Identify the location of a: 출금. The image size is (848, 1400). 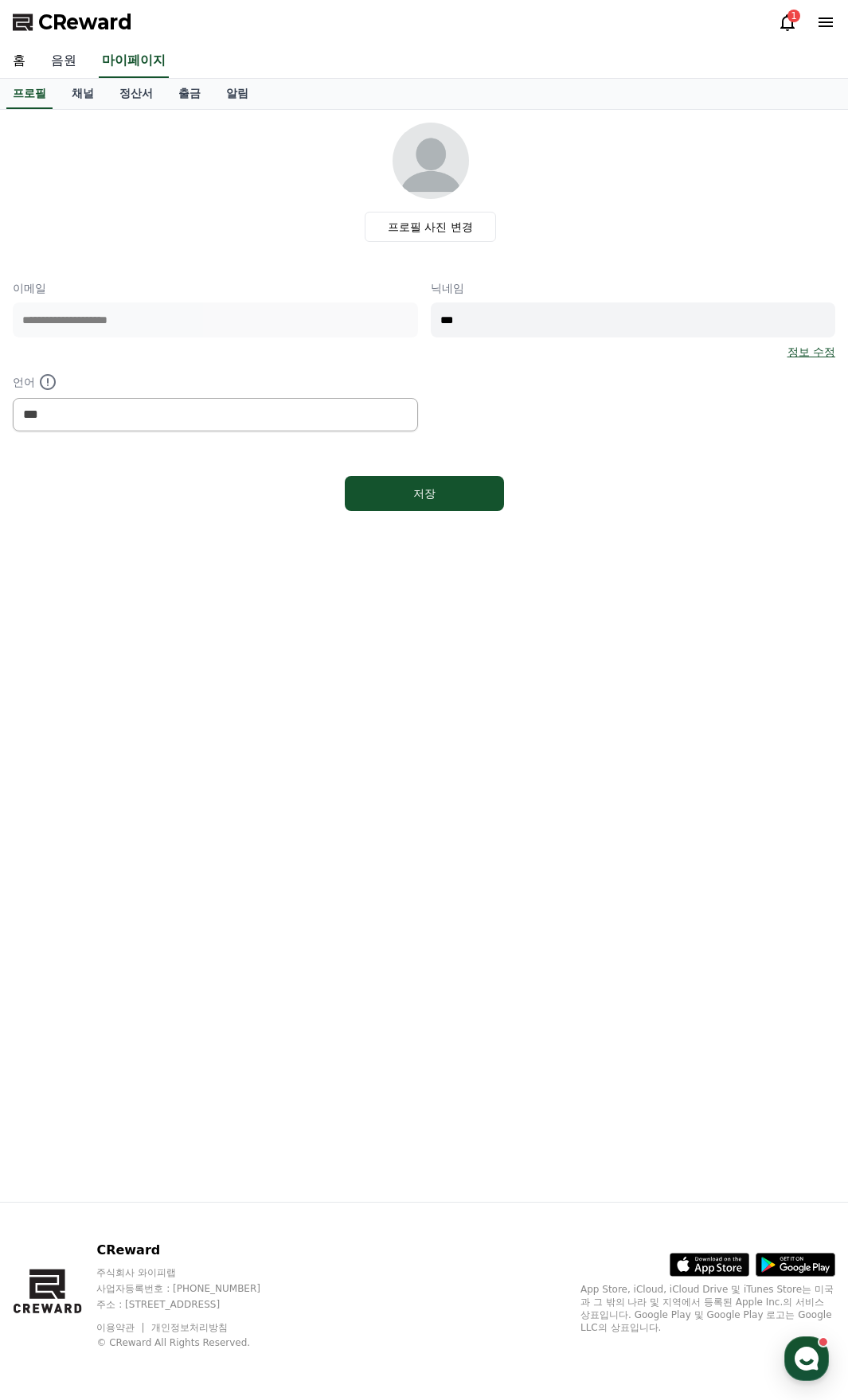
(189, 94).